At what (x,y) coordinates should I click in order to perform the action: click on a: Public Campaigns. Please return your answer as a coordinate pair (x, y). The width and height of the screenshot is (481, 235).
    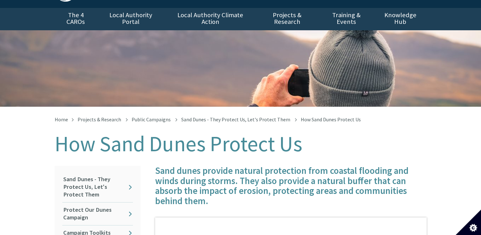
    Looking at the image, I should click on (151, 119).